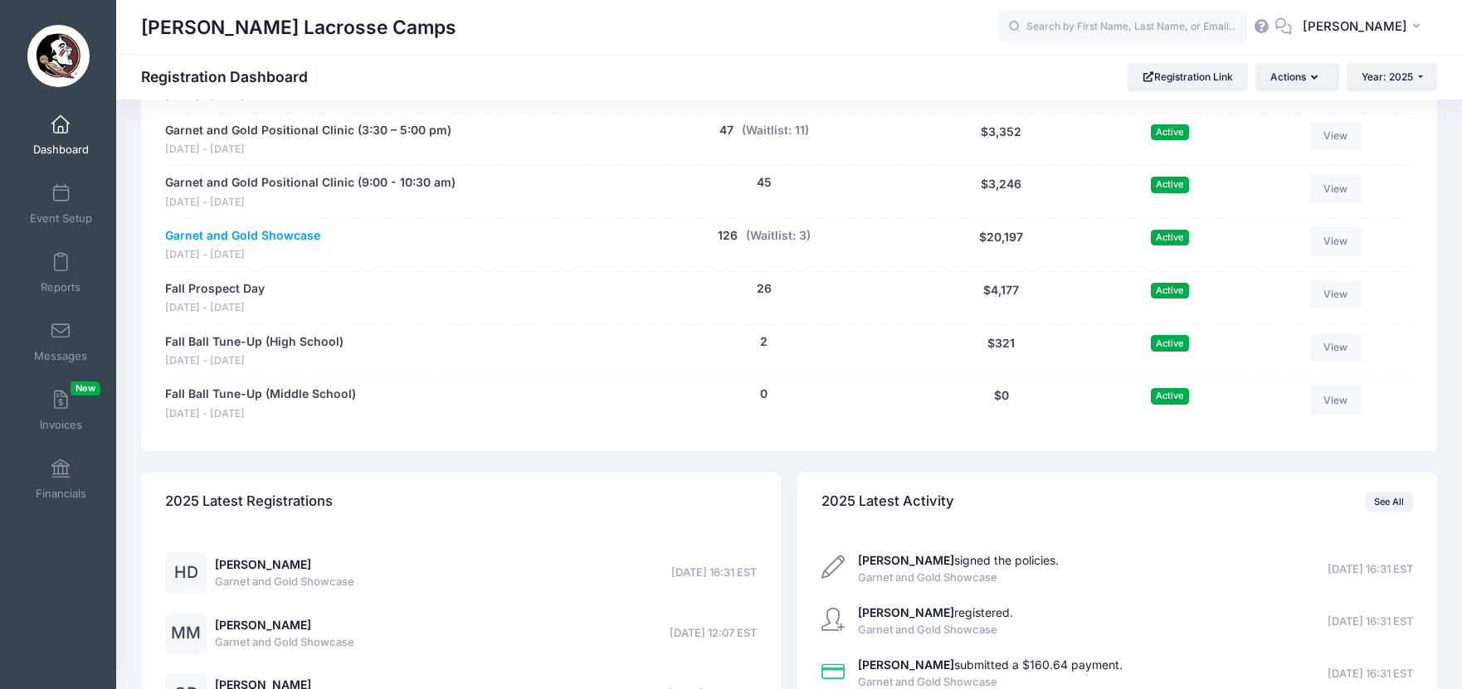  I want to click on a: Event Setup, so click(61, 204).